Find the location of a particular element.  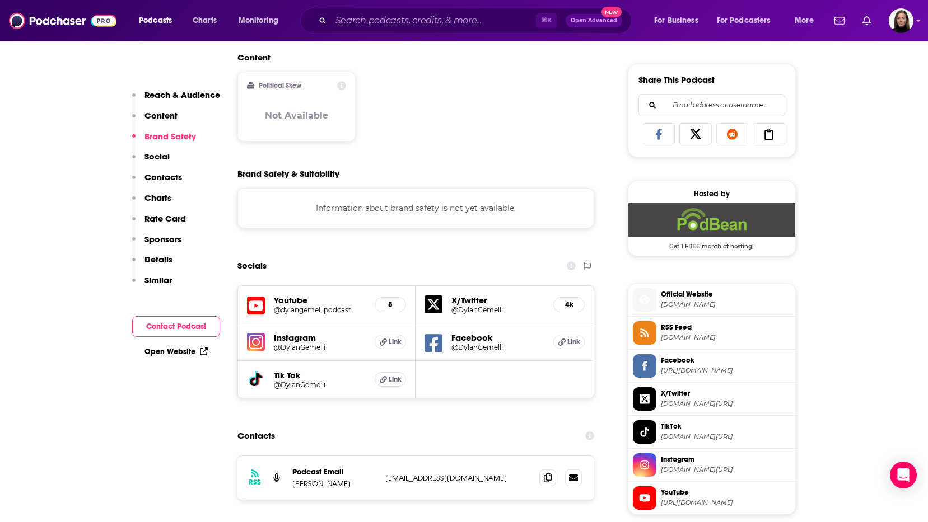

button: Social is located at coordinates (151, 161).